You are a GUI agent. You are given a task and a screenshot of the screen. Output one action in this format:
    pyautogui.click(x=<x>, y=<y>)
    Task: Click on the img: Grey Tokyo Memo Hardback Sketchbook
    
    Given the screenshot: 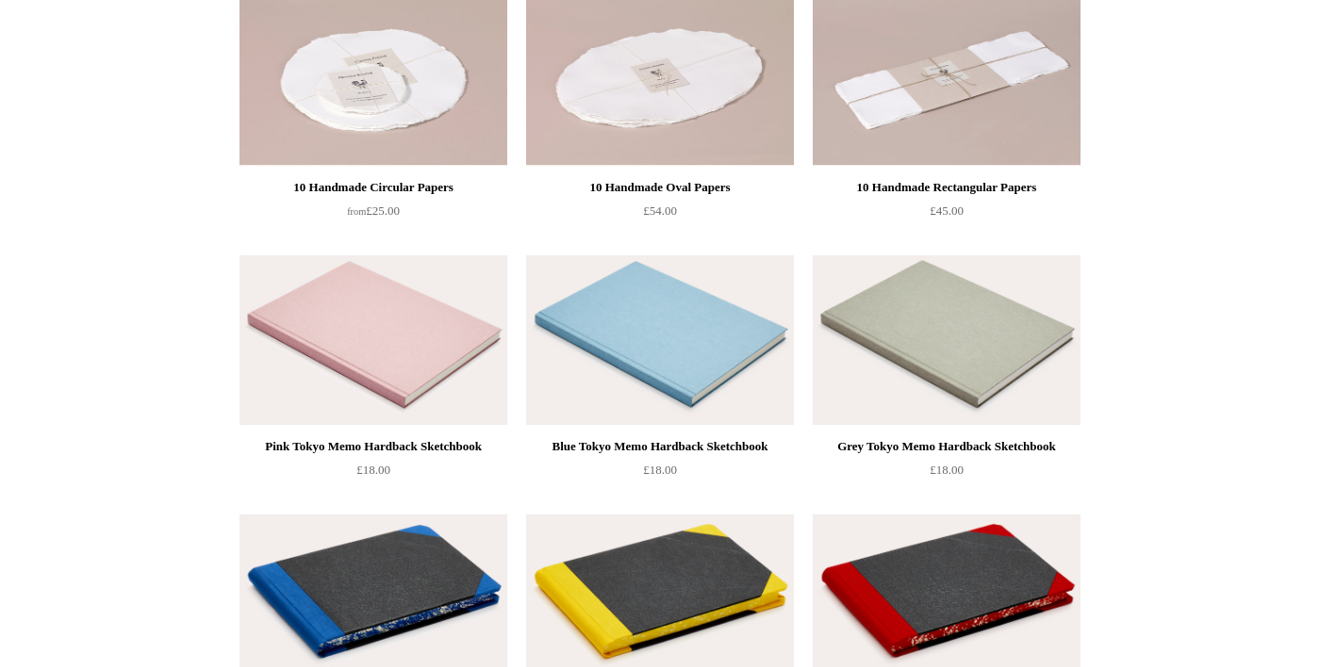 What is the action you would take?
    pyautogui.click(x=946, y=340)
    